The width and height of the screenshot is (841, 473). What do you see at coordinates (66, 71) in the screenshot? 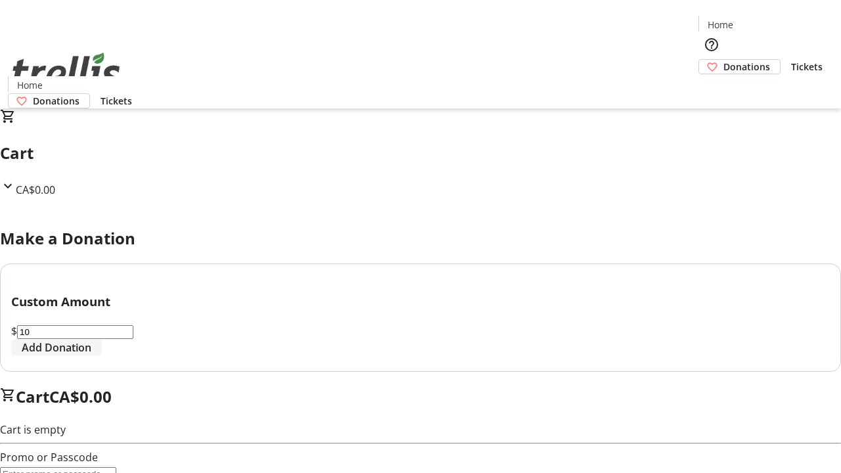
I see `img: Orient E2E Organization 0gVn3KdbAw's Logo` at bounding box center [66, 71].